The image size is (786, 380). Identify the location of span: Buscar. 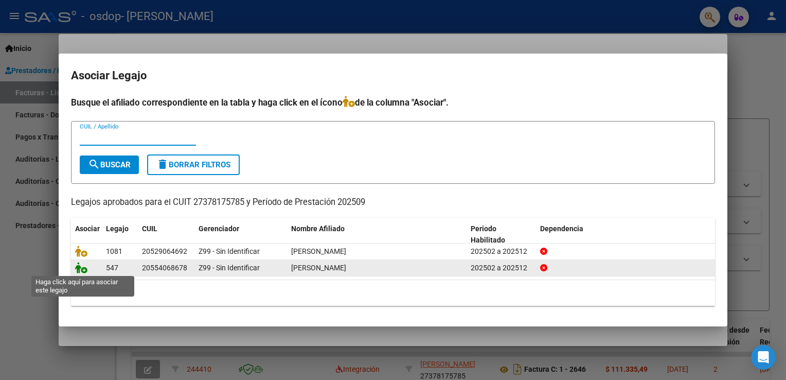
(109, 165).